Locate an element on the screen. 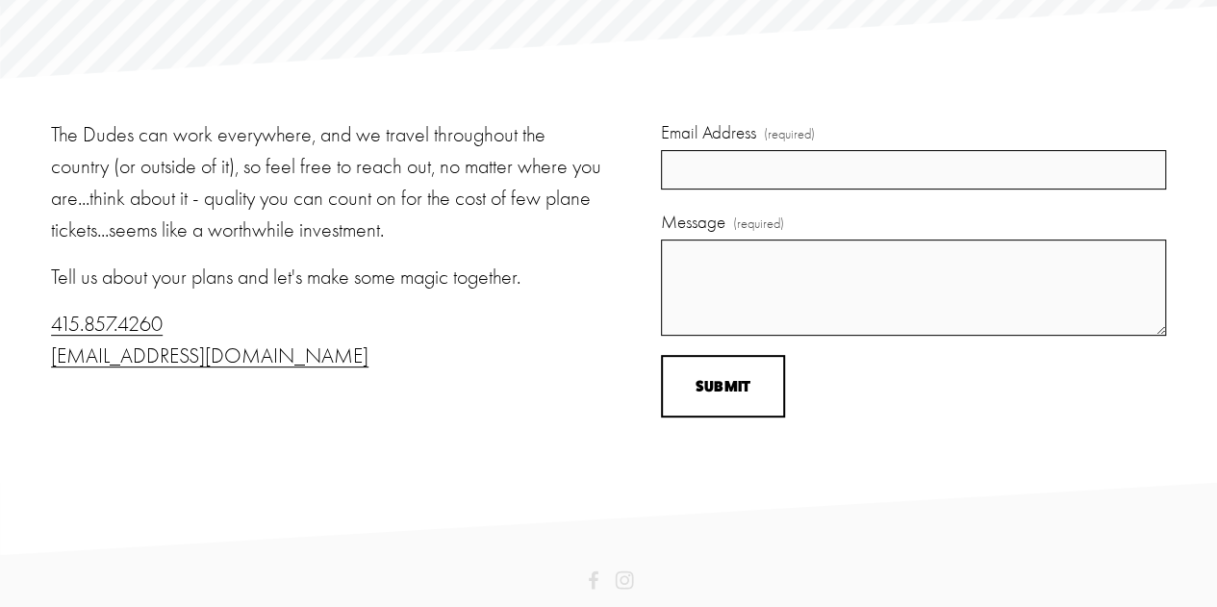 The image size is (1217, 607). p: The Dudes can work everywhere, and we travel throughout the country (or outside of it), so feel f... is located at coordinates (327, 183).